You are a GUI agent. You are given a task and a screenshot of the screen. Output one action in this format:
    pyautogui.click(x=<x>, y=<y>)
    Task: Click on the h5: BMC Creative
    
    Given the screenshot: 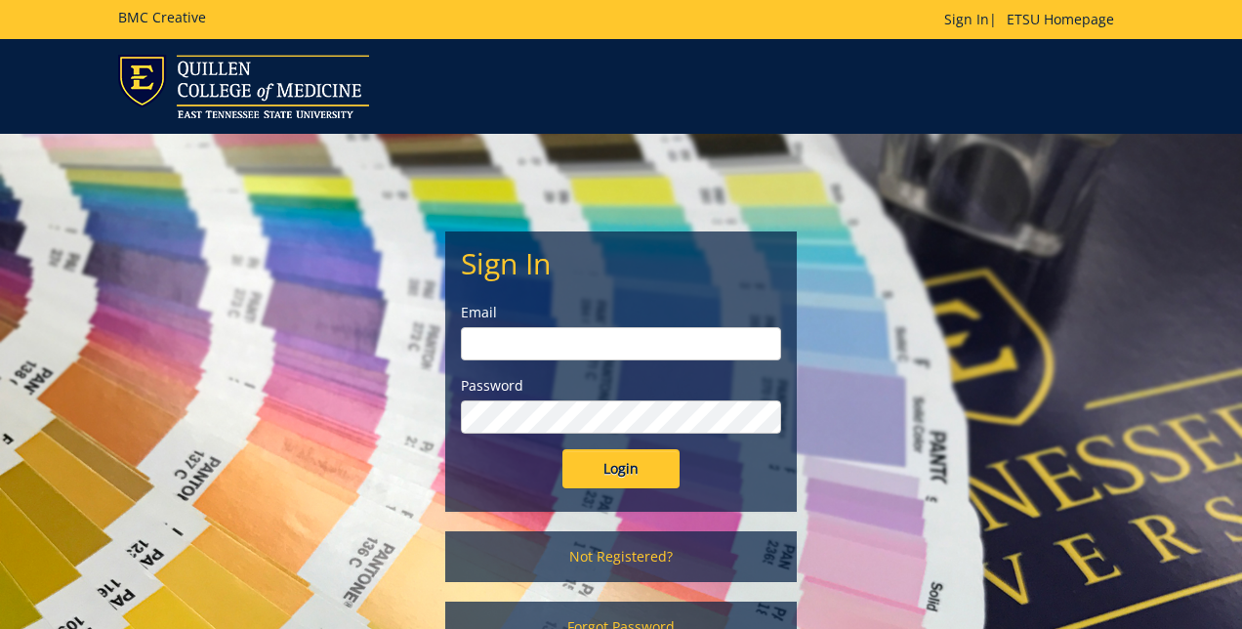 What is the action you would take?
    pyautogui.click(x=162, y=17)
    